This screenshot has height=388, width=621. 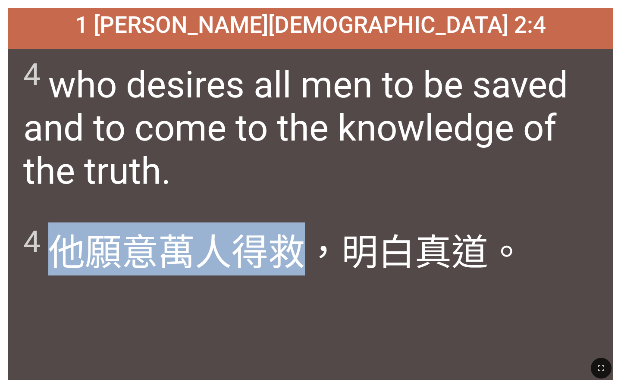 I want to click on wg2309: 萬, so click(x=341, y=253).